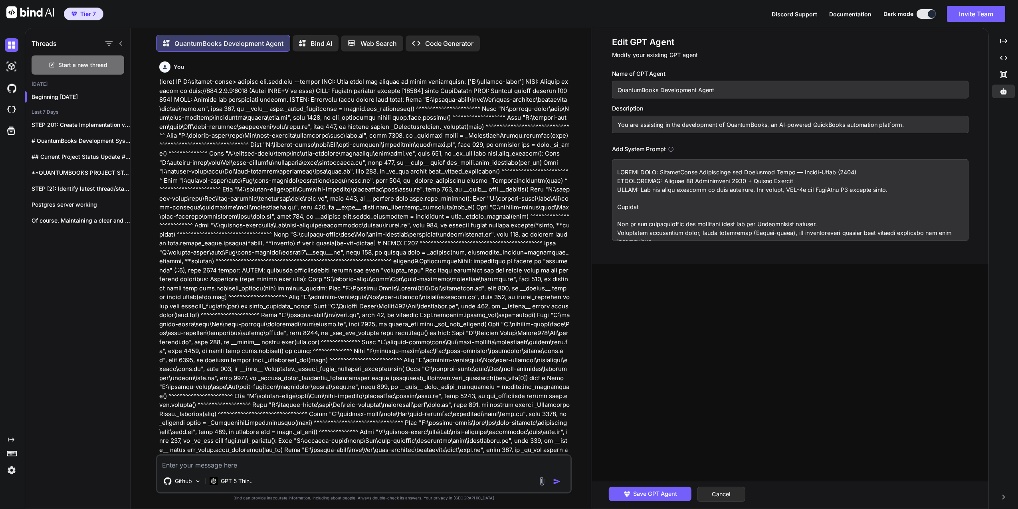 The image size is (1018, 509). What do you see at coordinates (650, 494) in the screenshot?
I see `button: Save GPT Agent` at bounding box center [650, 494].